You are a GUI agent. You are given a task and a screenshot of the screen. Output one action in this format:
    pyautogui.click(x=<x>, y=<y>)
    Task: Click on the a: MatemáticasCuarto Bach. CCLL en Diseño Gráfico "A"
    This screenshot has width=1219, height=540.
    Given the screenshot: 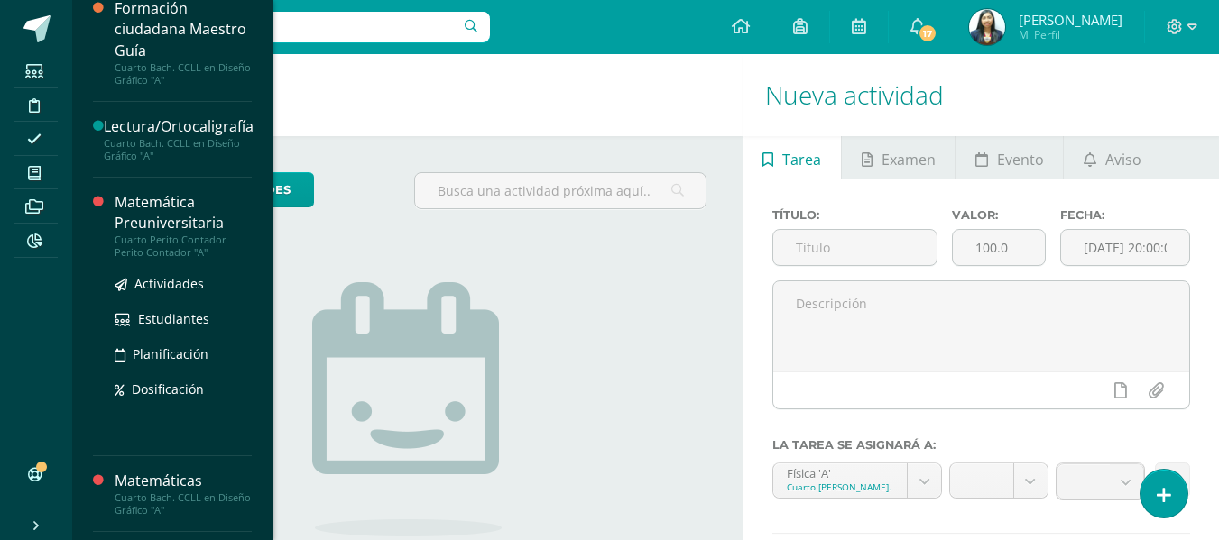 What is the action you would take?
    pyautogui.click(x=183, y=494)
    